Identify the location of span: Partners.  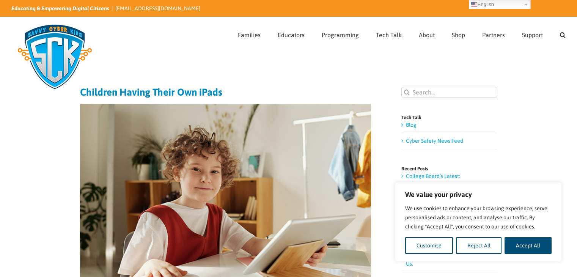
(493, 35).